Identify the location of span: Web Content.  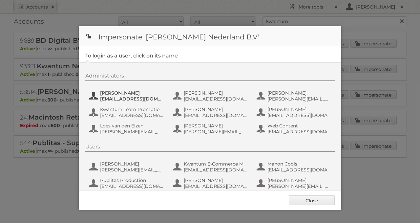
(299, 126).